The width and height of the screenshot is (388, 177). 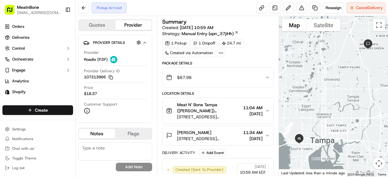 What do you see at coordinates (291, 173) in the screenshot?
I see `img: Google` at bounding box center [291, 173].